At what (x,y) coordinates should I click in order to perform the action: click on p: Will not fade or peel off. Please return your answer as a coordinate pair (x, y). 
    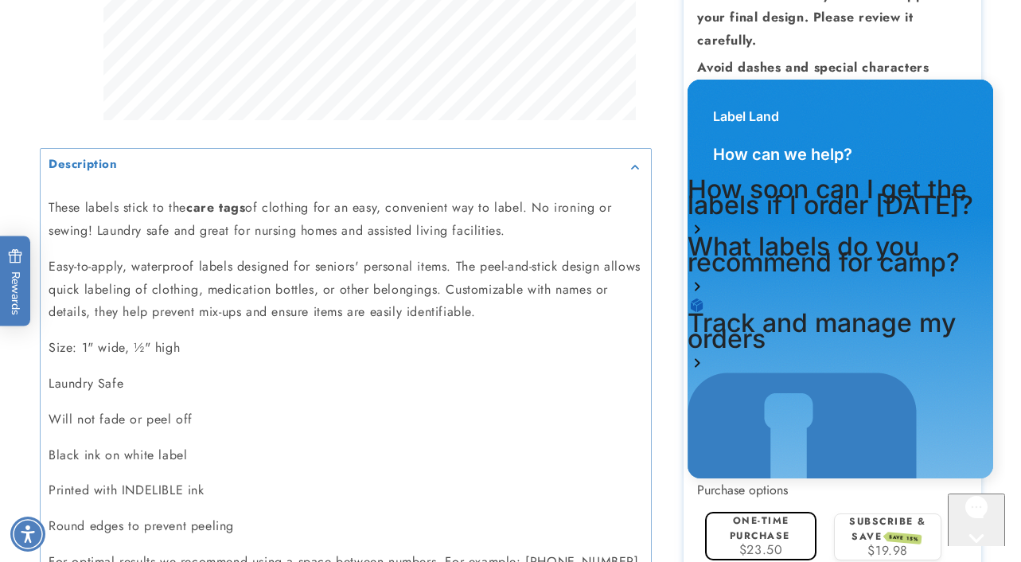
    Looking at the image, I should click on (346, 420).